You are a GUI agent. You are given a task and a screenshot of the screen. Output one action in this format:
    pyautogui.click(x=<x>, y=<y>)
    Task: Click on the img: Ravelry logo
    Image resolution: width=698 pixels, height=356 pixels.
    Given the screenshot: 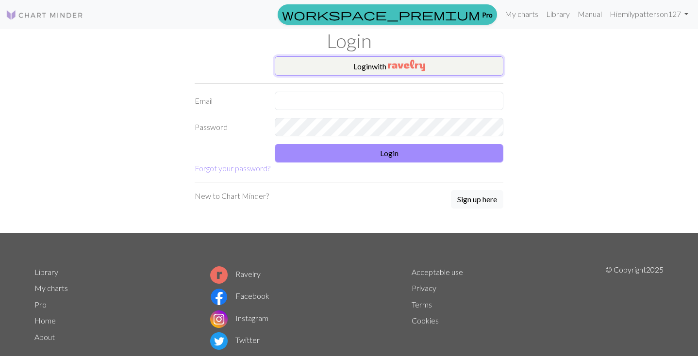 What is the action you would take?
    pyautogui.click(x=219, y=275)
    